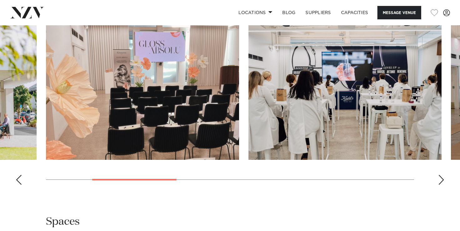 Image resolution: width=460 pixels, height=231 pixels. What do you see at coordinates (399, 13) in the screenshot?
I see `button: Message Venue` at bounding box center [399, 13].